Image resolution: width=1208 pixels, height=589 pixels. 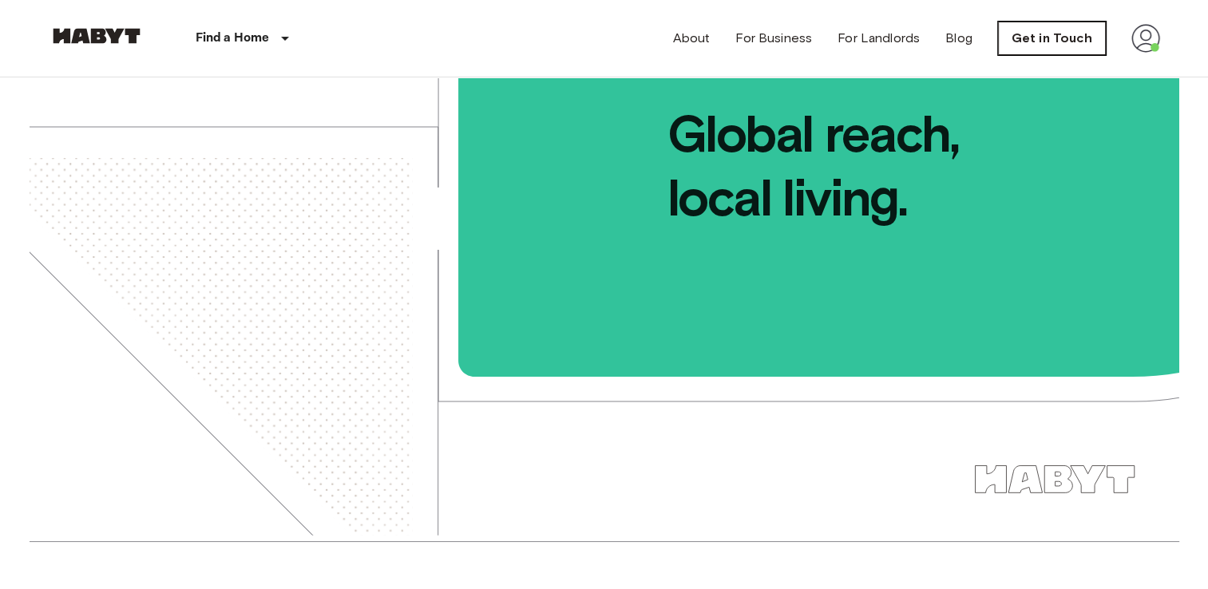 What do you see at coordinates (959, 38) in the screenshot?
I see `a: Blog` at bounding box center [959, 38].